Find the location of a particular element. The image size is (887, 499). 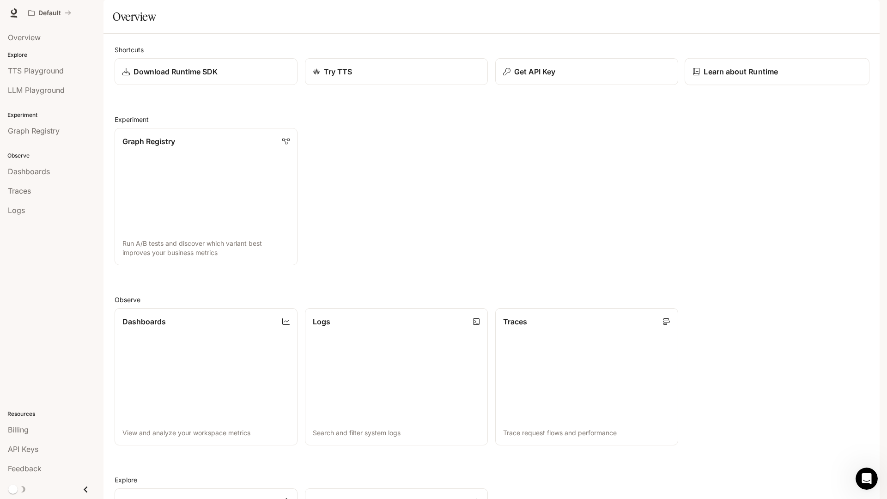

h1: Overview is located at coordinates (134, 17).